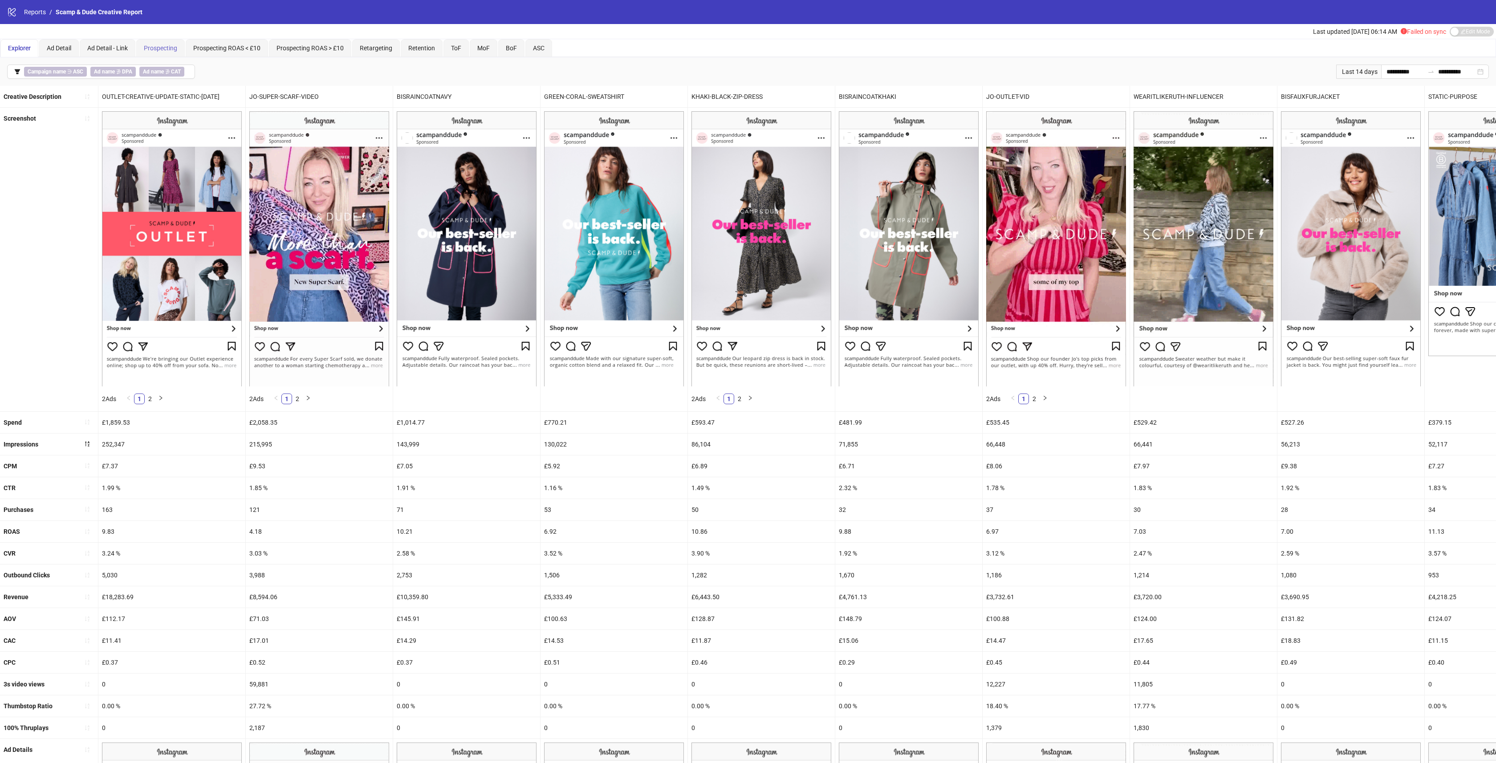  Describe the element at coordinates (176, 72) in the screenshot. I see `b: CAT` at that location.